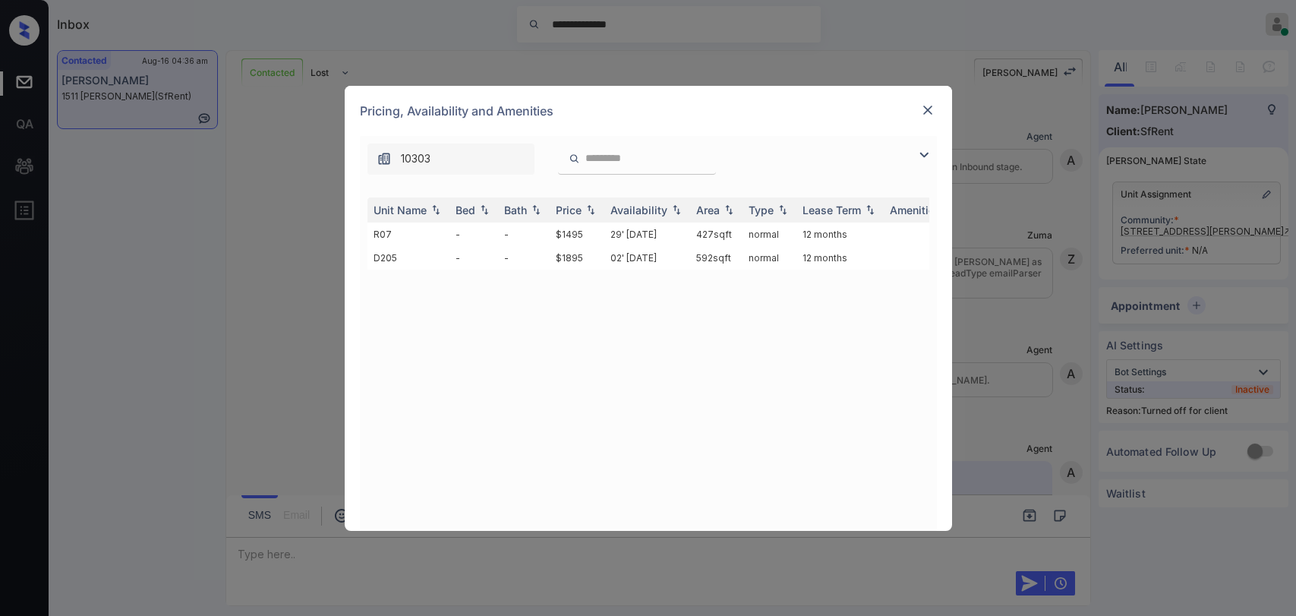 The width and height of the screenshot is (1296, 616). I want to click on td: D205, so click(409, 257).